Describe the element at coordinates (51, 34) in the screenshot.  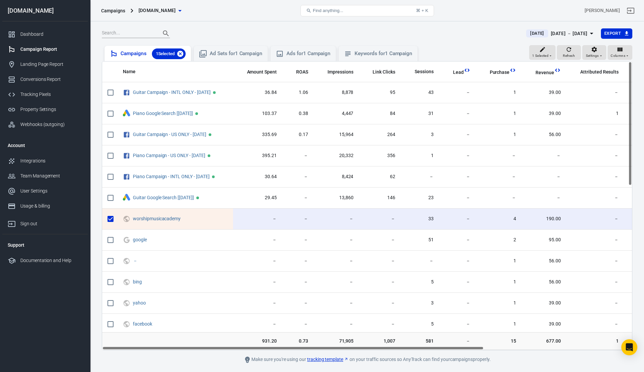
I see `div: Dashboard` at that location.